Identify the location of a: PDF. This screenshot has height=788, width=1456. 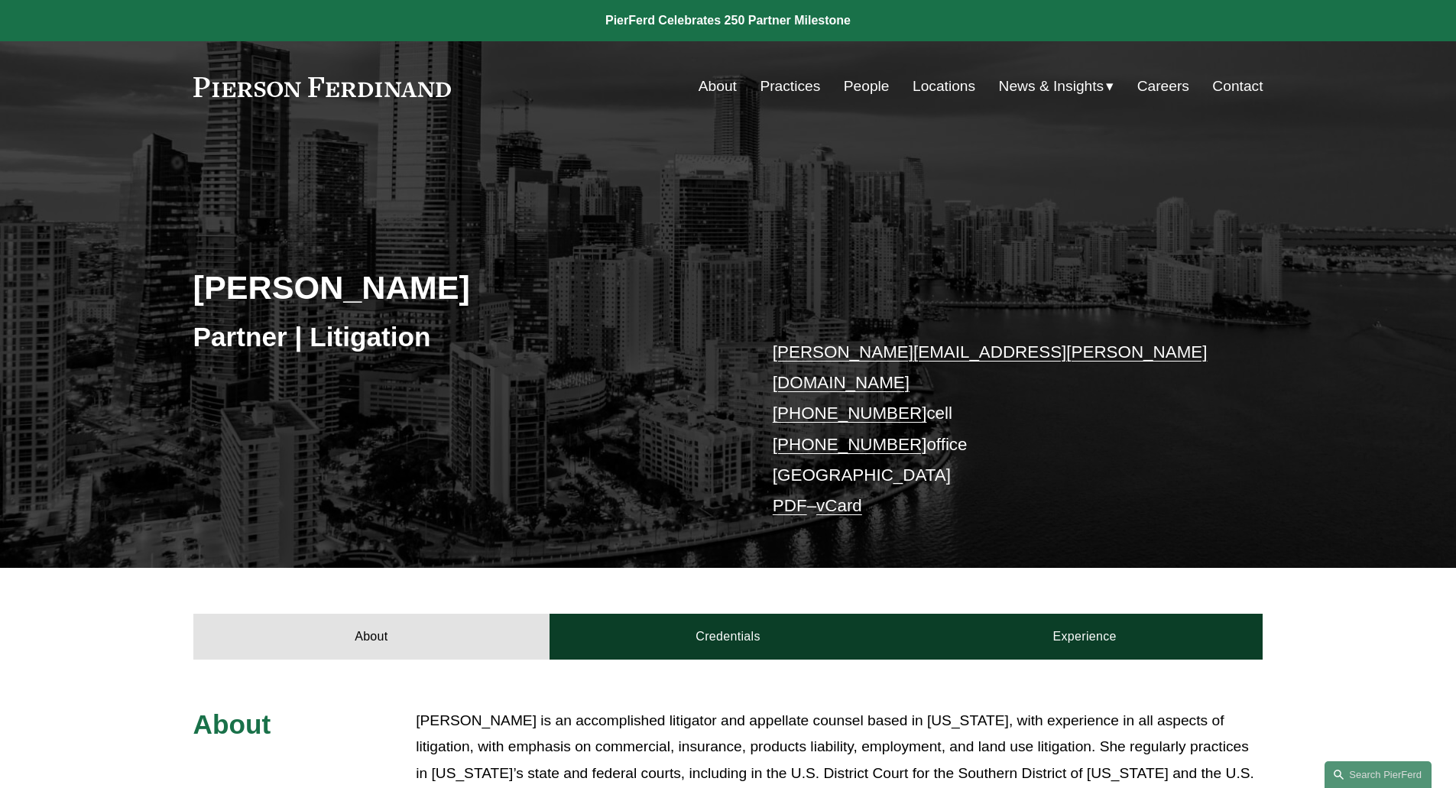
(790, 505).